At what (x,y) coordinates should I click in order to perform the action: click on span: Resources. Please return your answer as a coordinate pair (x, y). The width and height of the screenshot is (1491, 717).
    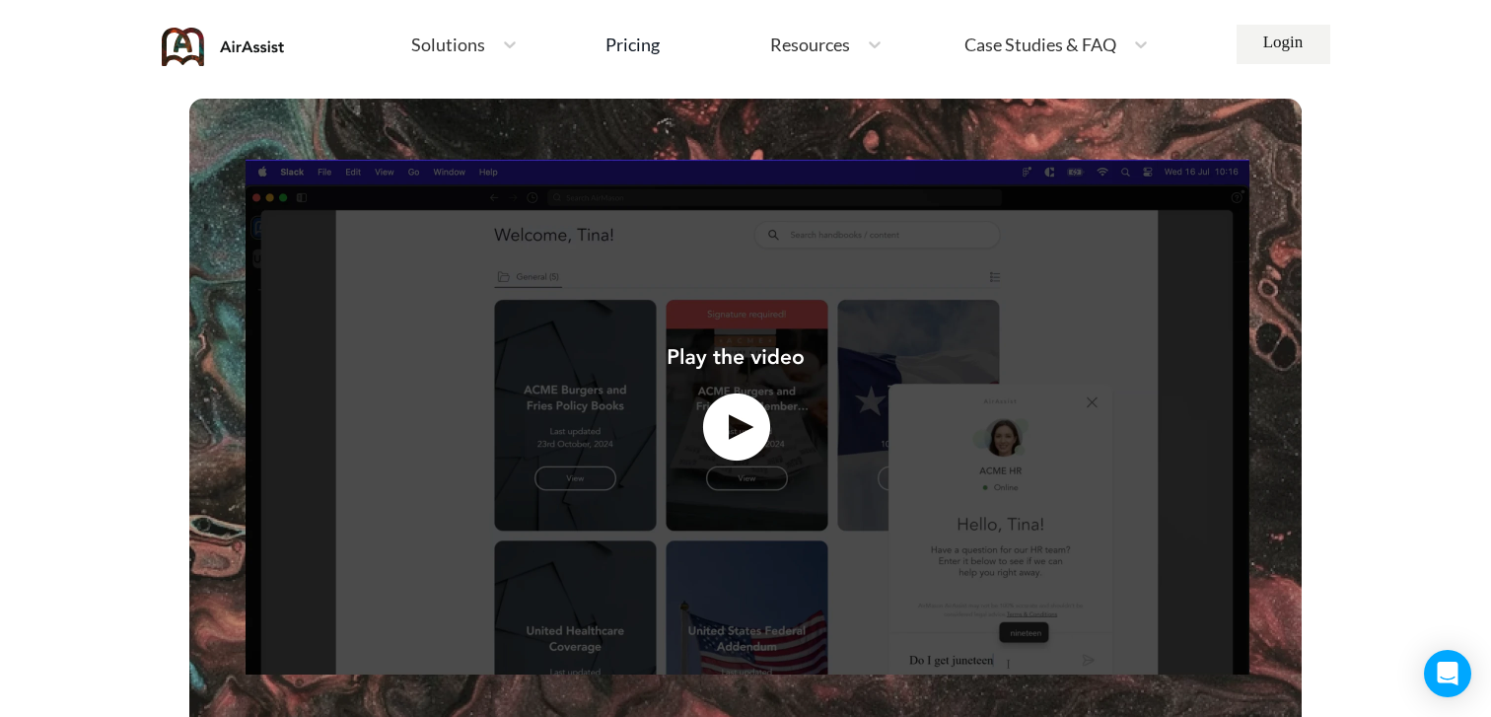
    Looking at the image, I should click on (810, 44).